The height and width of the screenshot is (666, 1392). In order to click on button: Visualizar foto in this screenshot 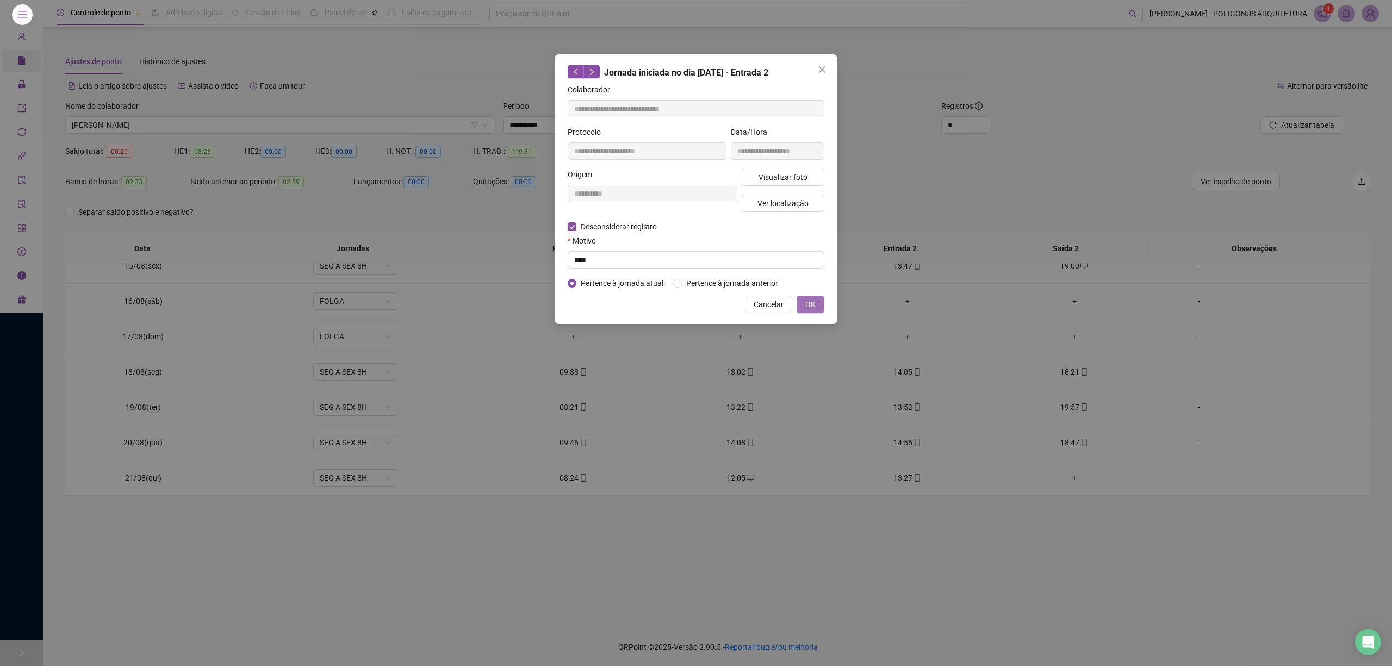, I will do `click(783, 177)`.